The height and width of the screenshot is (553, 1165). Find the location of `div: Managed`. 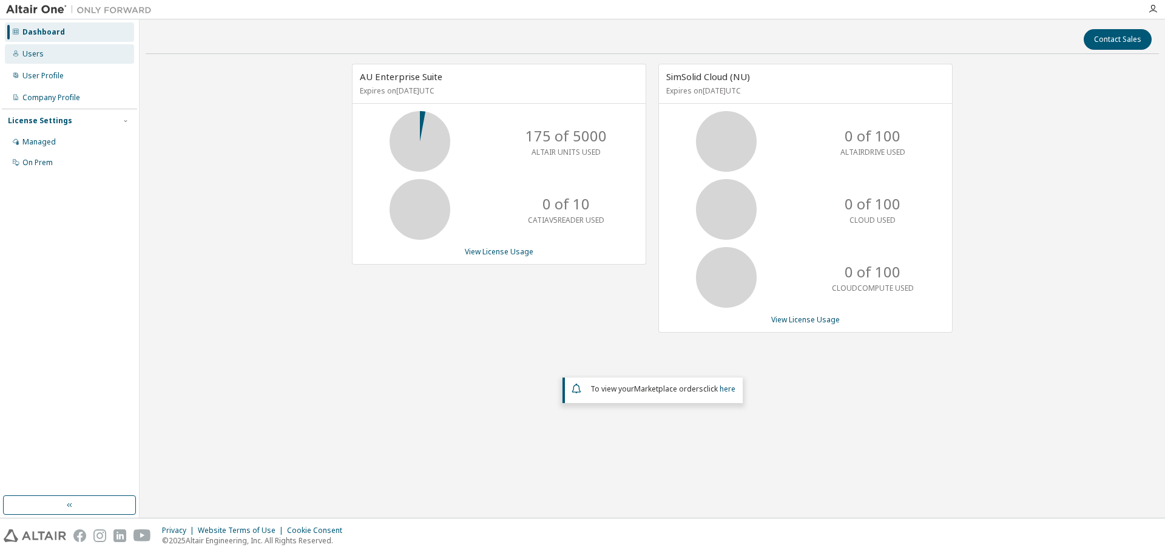

div: Managed is located at coordinates (39, 142).